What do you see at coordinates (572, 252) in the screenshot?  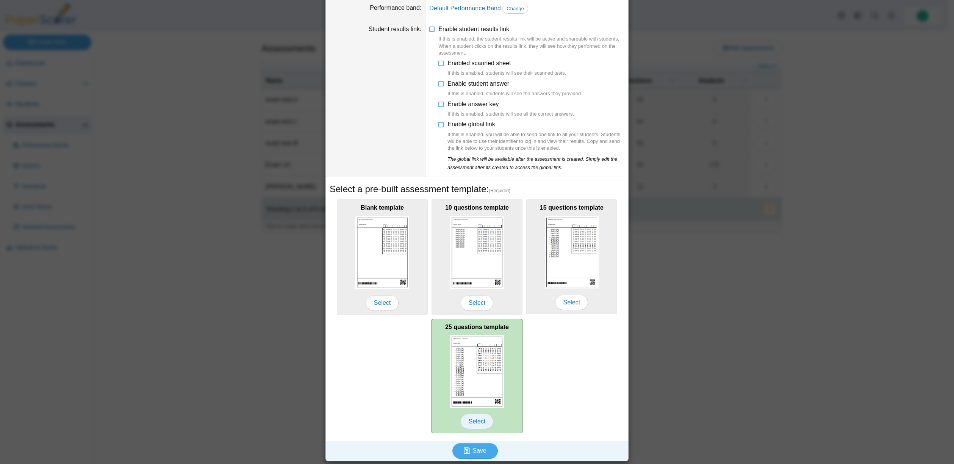 I see `img: scan_sheet_15_questions.png` at bounding box center [572, 252].